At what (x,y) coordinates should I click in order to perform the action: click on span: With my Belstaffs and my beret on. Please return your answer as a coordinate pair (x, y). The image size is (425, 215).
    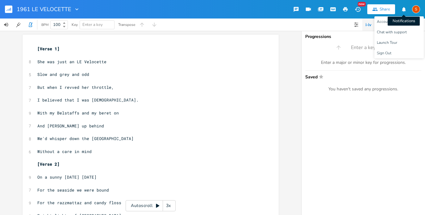
    Looking at the image, I should click on (78, 113).